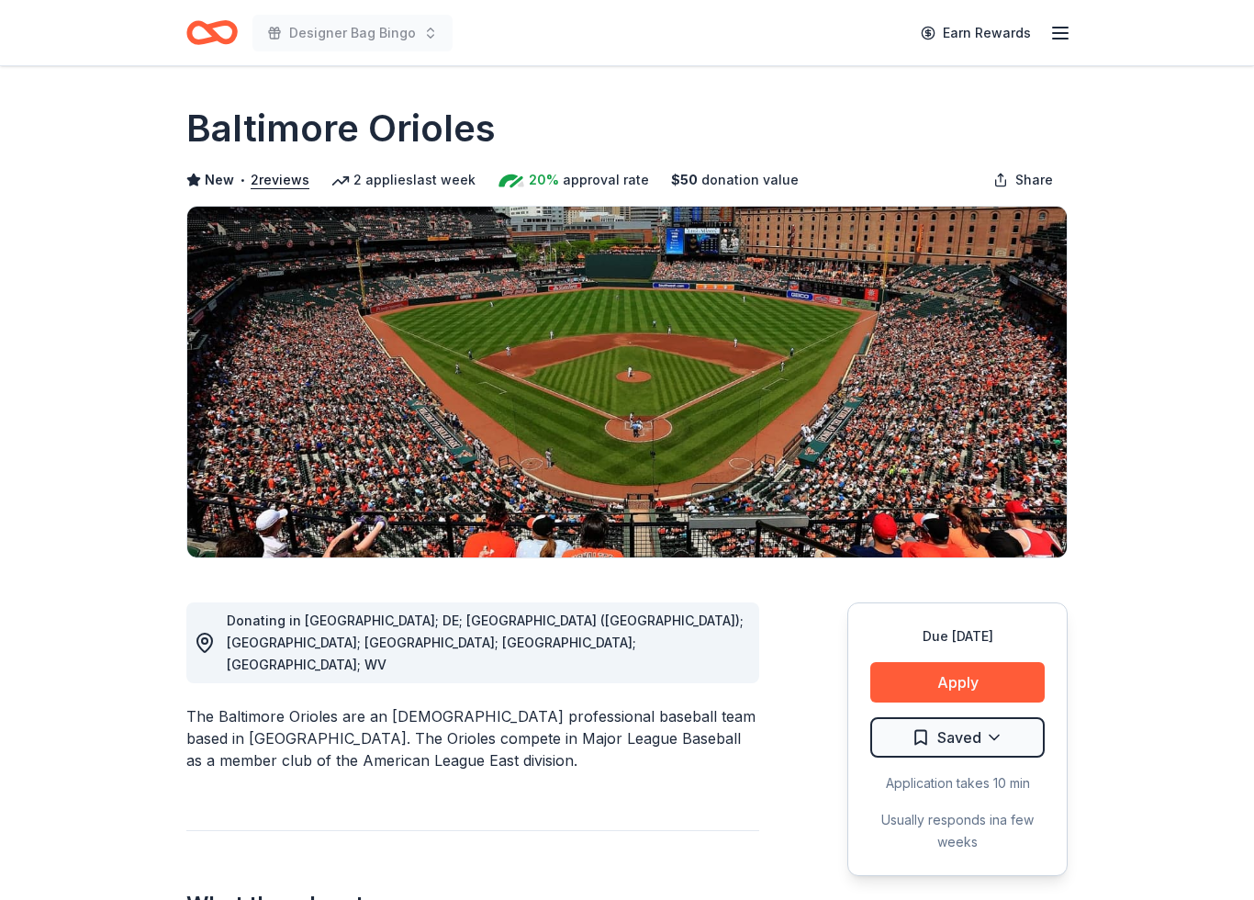  What do you see at coordinates (403, 180) in the screenshot?
I see `div: 2 applies last week` at bounding box center [403, 180].